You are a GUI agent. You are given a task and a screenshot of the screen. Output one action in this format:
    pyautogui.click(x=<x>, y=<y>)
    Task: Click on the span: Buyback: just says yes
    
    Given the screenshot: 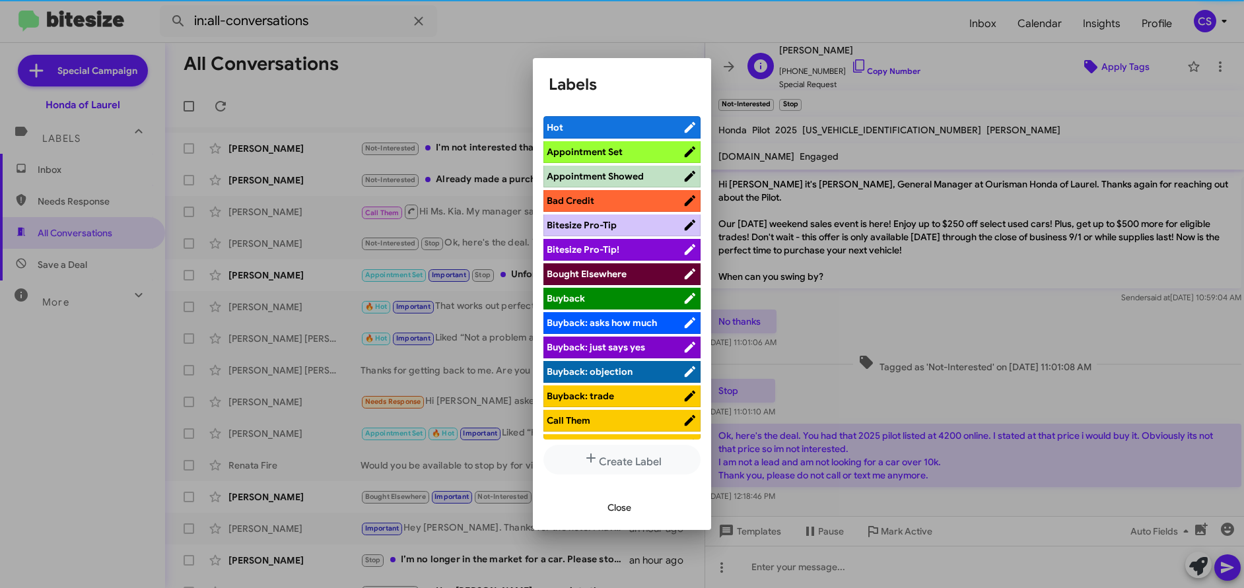 What is the action you would take?
    pyautogui.click(x=596, y=347)
    